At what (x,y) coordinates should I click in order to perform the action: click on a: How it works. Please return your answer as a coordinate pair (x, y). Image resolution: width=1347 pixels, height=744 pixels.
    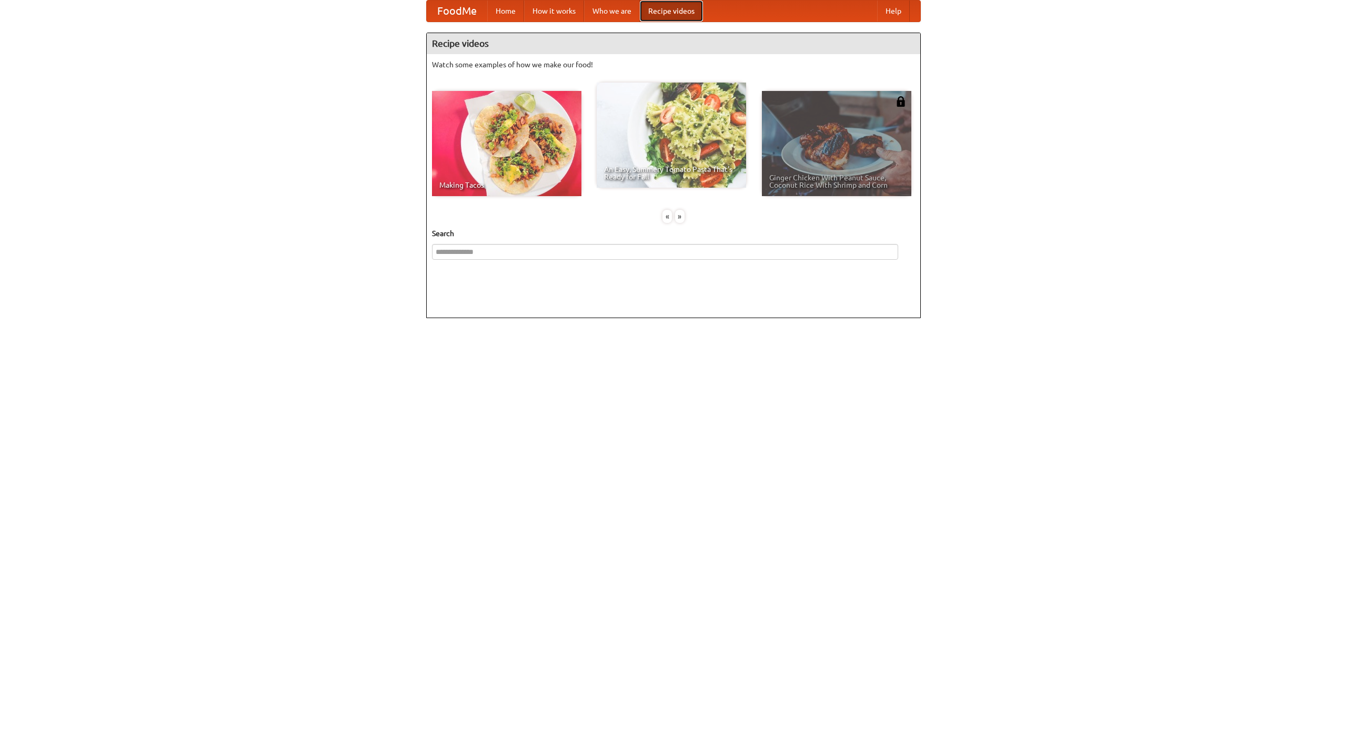
    Looking at the image, I should click on (554, 11).